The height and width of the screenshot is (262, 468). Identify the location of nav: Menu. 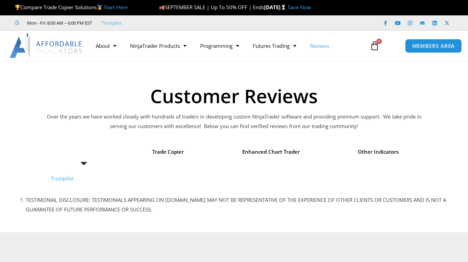
(227, 46).